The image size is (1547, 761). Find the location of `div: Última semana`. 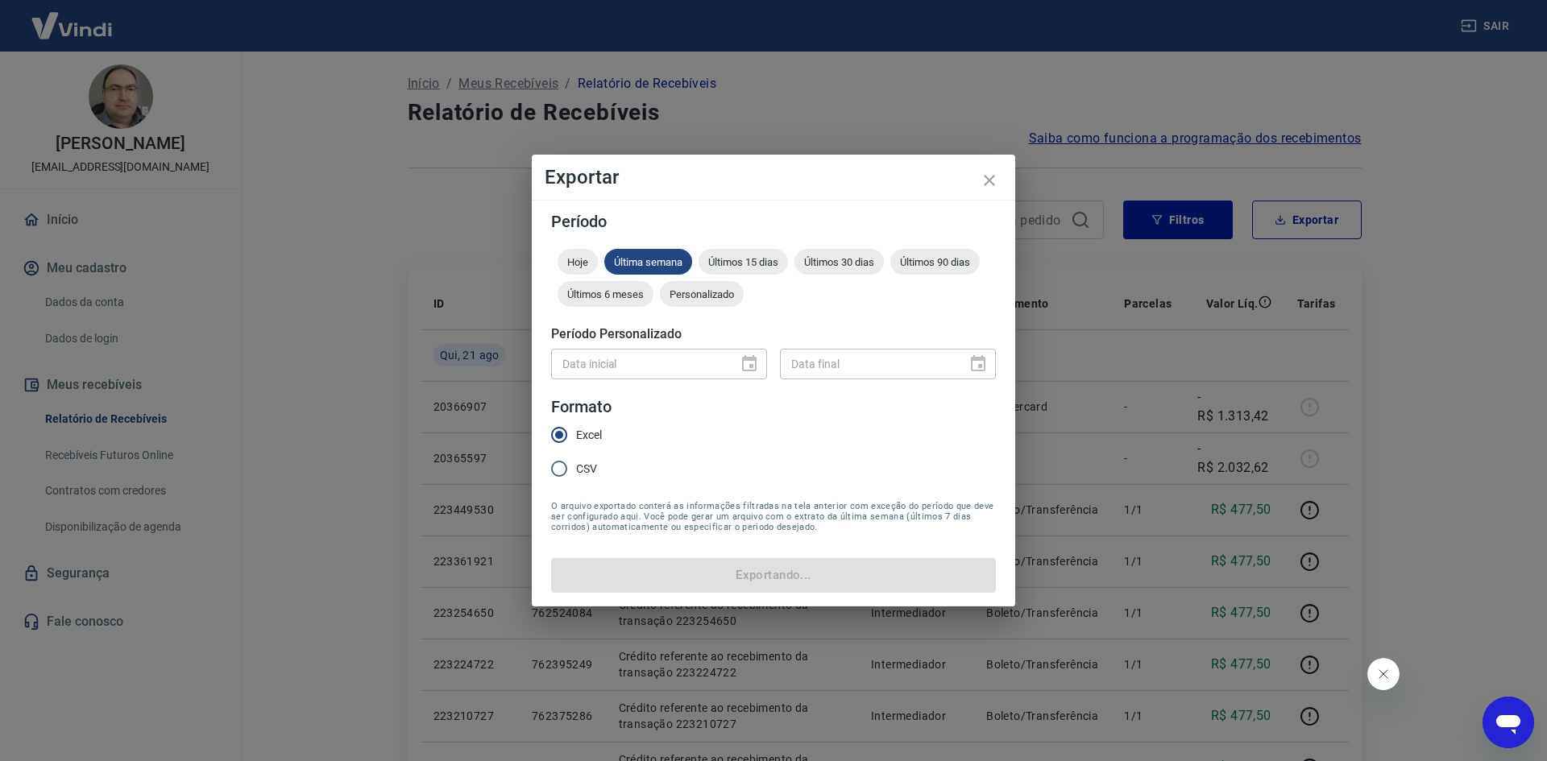

div: Última semana is located at coordinates (648, 262).